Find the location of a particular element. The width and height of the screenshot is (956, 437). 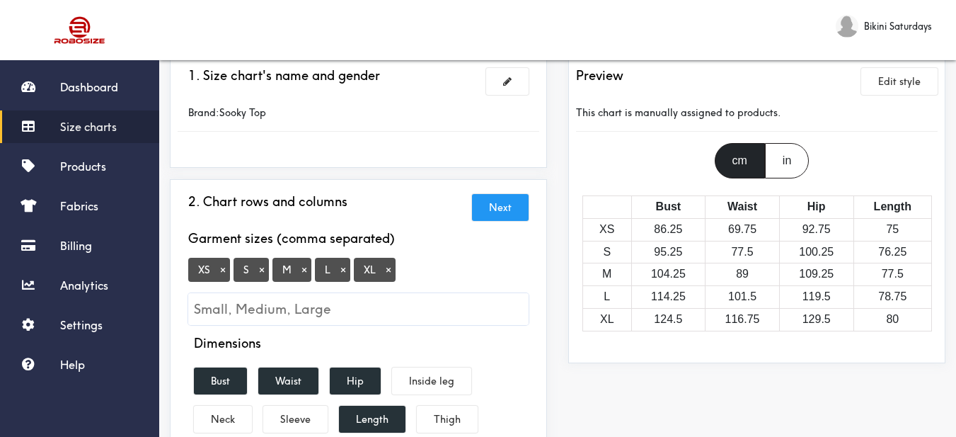

div: in is located at coordinates (787, 161).